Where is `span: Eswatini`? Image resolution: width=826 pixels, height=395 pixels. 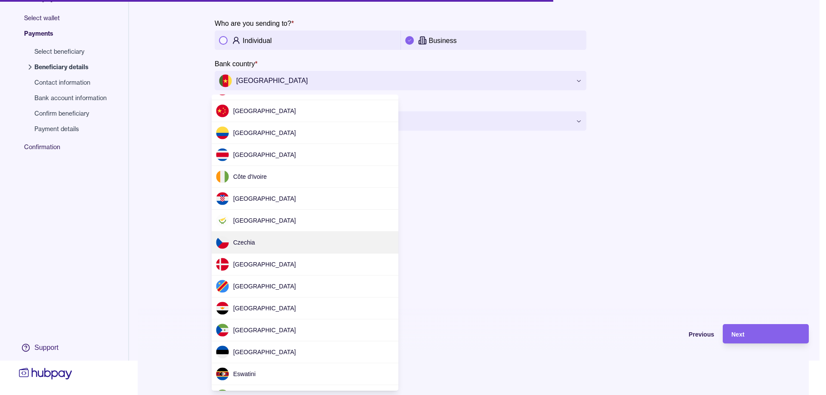
span: Eswatini is located at coordinates (244, 374).